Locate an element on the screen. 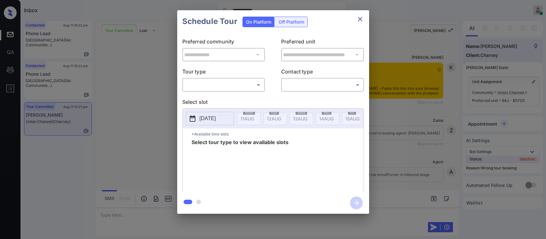 This screenshot has width=546, height=239. div: Off Platform is located at coordinates (292, 22).